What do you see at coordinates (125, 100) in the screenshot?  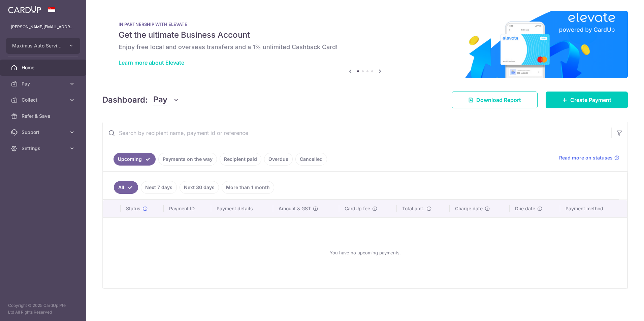 I see `h4: Dashboard:` at bounding box center [125, 100].